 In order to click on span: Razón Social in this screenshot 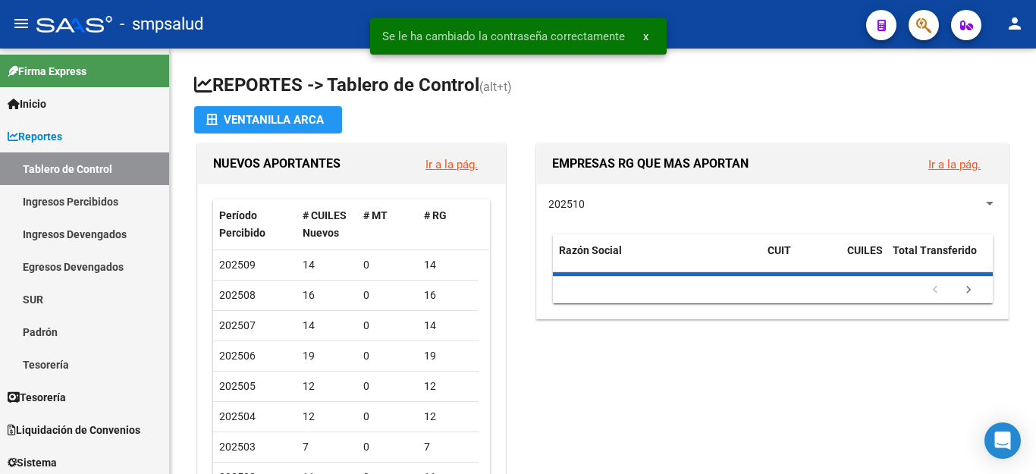, I will do `click(590, 250)`.